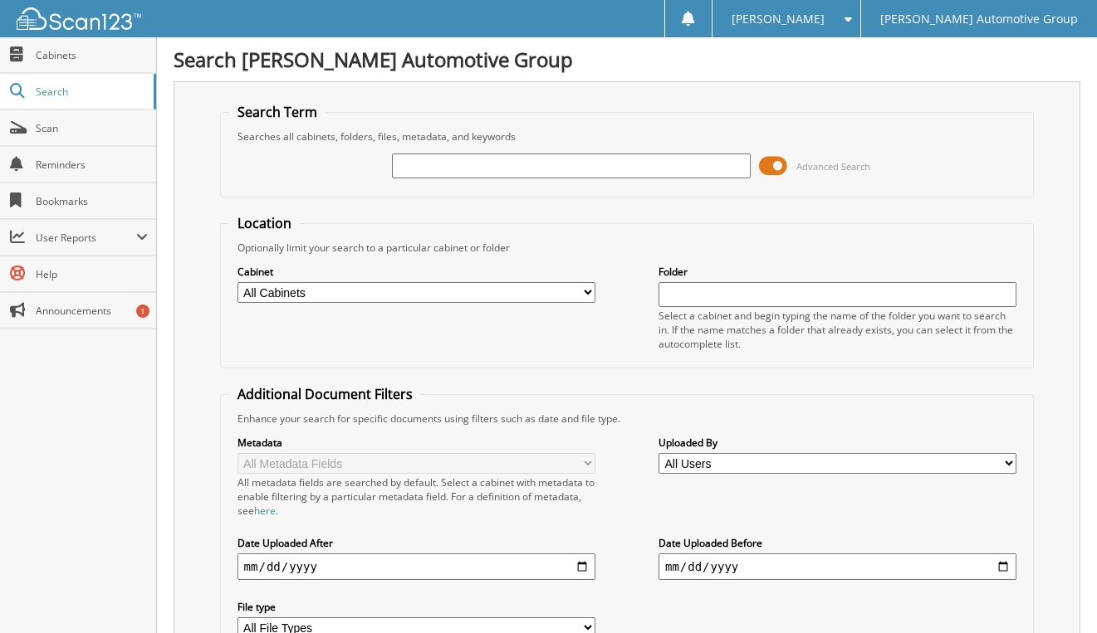 This screenshot has width=1097, height=633. Describe the element at coordinates (264, 223) in the screenshot. I see `legend: Location` at that location.